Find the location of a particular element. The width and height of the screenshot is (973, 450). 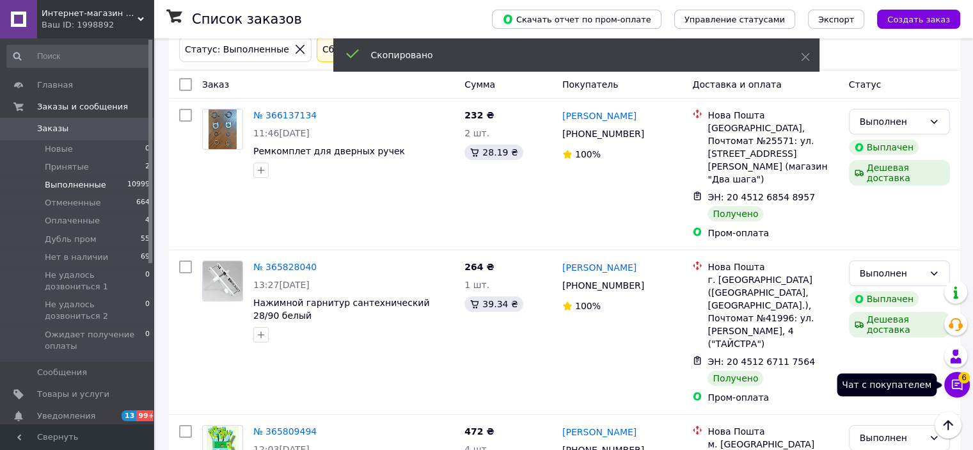

span: Нет в наличии is located at coordinates (76, 257).